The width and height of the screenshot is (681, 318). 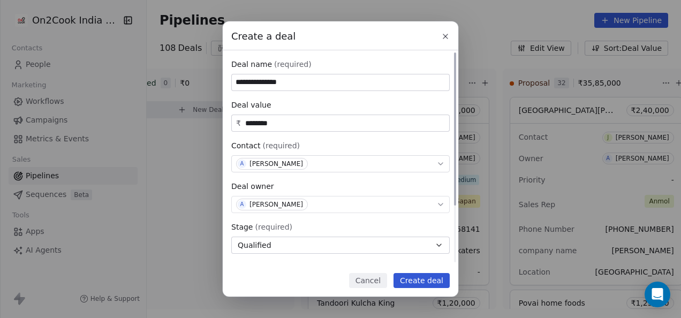 I want to click on span: Contact, so click(x=246, y=146).